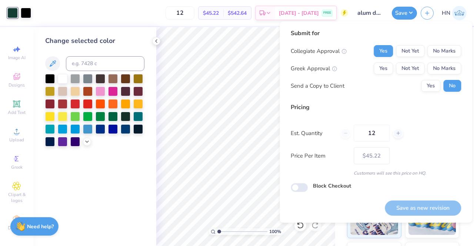 The width and height of the screenshot is (474, 246). Describe the element at coordinates (318, 86) in the screenshot. I see `div: Send a Copy to Client` at that location.